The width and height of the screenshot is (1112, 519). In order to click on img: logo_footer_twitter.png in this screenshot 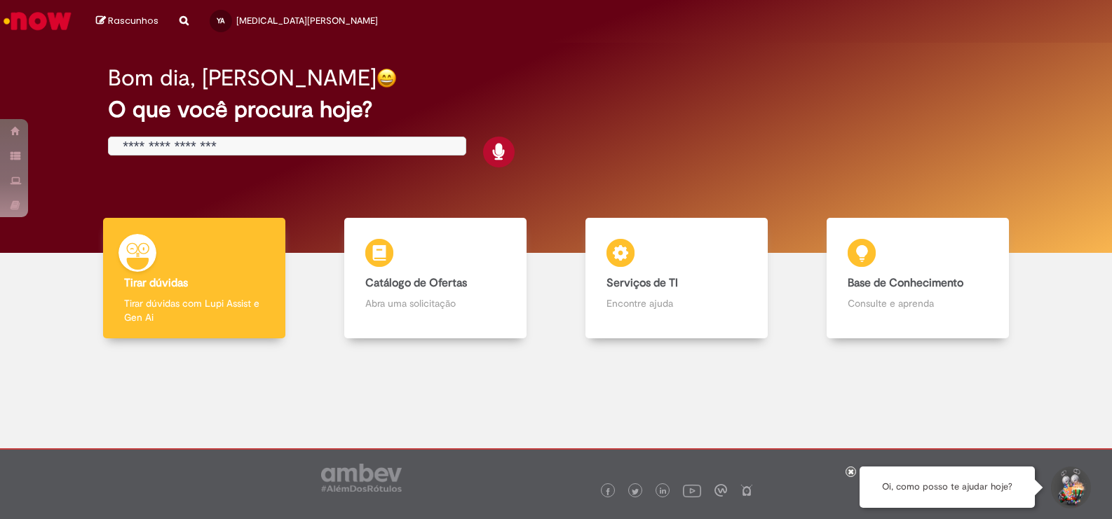, I will do `click(635, 492)`.